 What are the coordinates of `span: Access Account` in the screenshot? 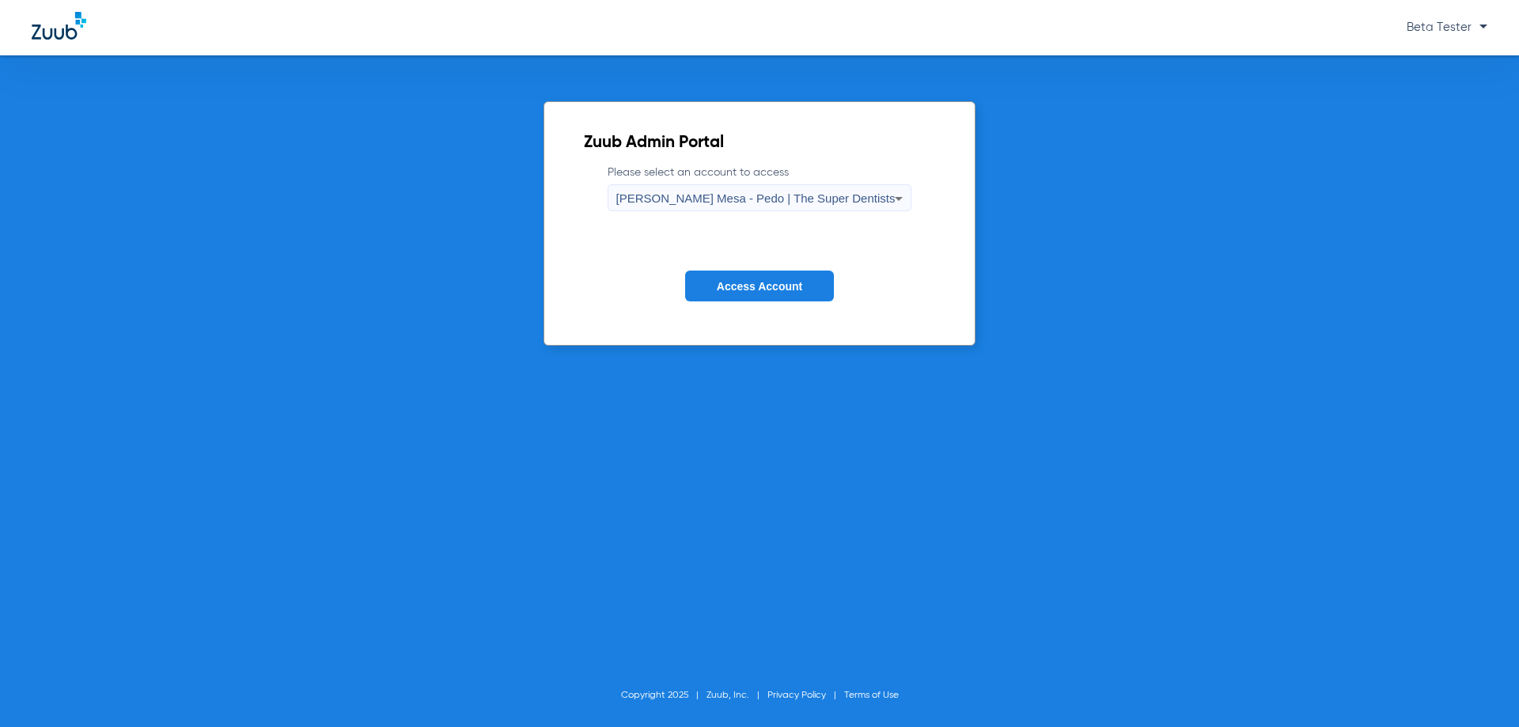 It's located at (759, 286).